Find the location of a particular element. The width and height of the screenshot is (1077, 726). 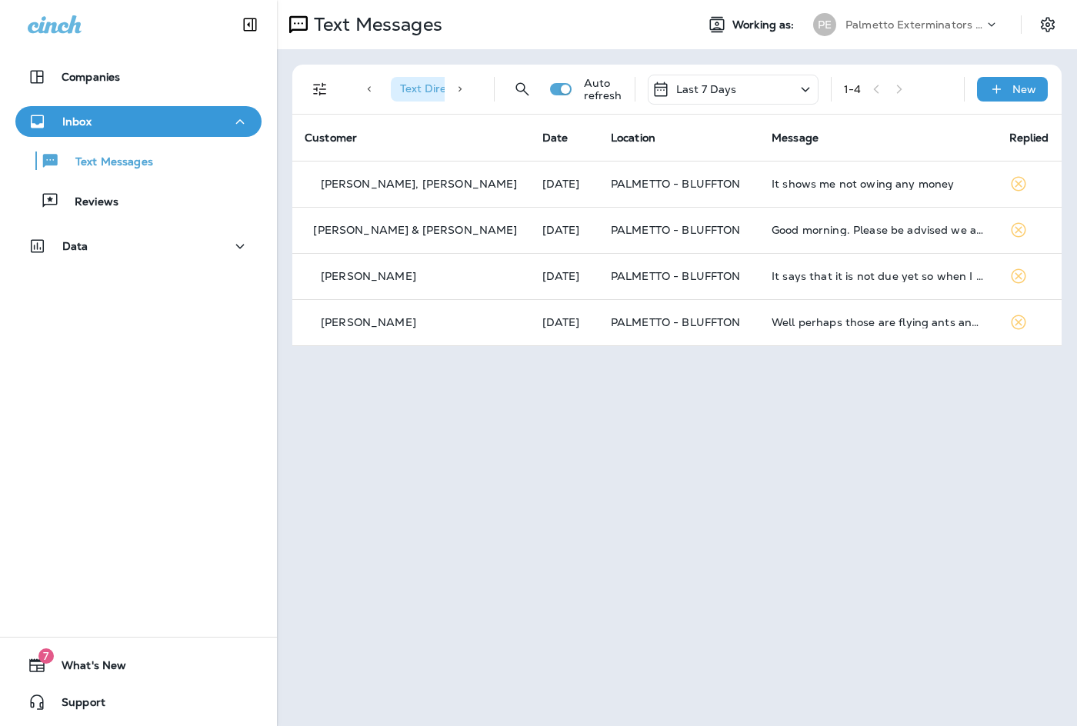

span: Working as: is located at coordinates (764, 25).